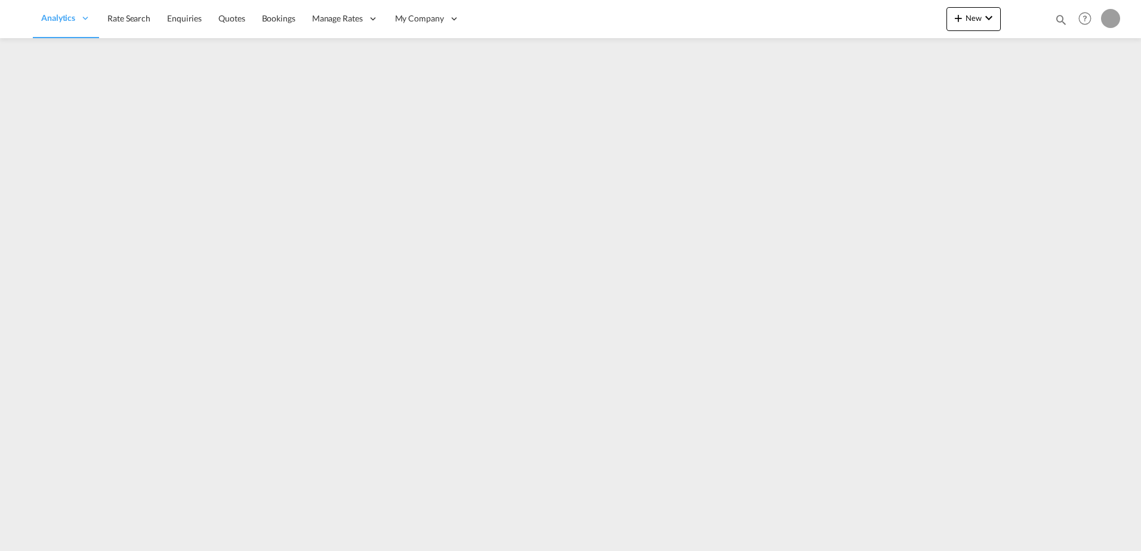 This screenshot has width=1141, height=551. I want to click on span: My Company, so click(419, 18).